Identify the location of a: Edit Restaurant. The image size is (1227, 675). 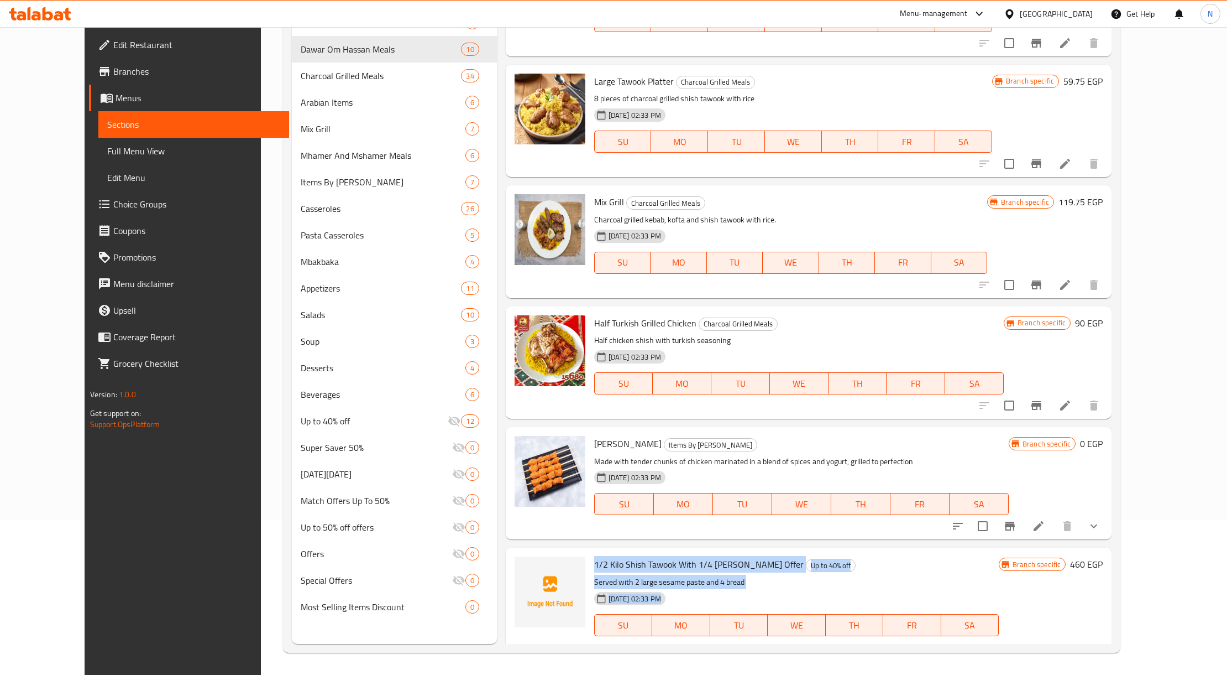
(189, 45).